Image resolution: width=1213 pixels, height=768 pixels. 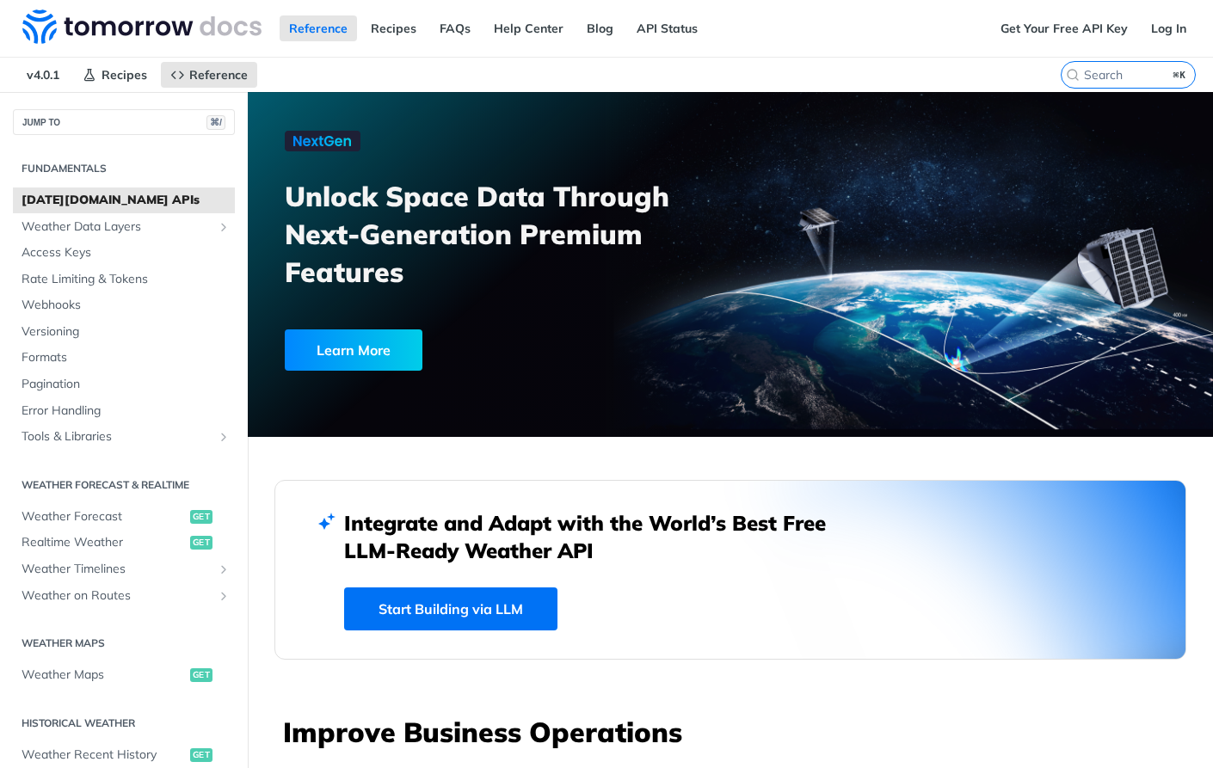 I want to click on a: Weather Recent Historyget, so click(x=124, y=755).